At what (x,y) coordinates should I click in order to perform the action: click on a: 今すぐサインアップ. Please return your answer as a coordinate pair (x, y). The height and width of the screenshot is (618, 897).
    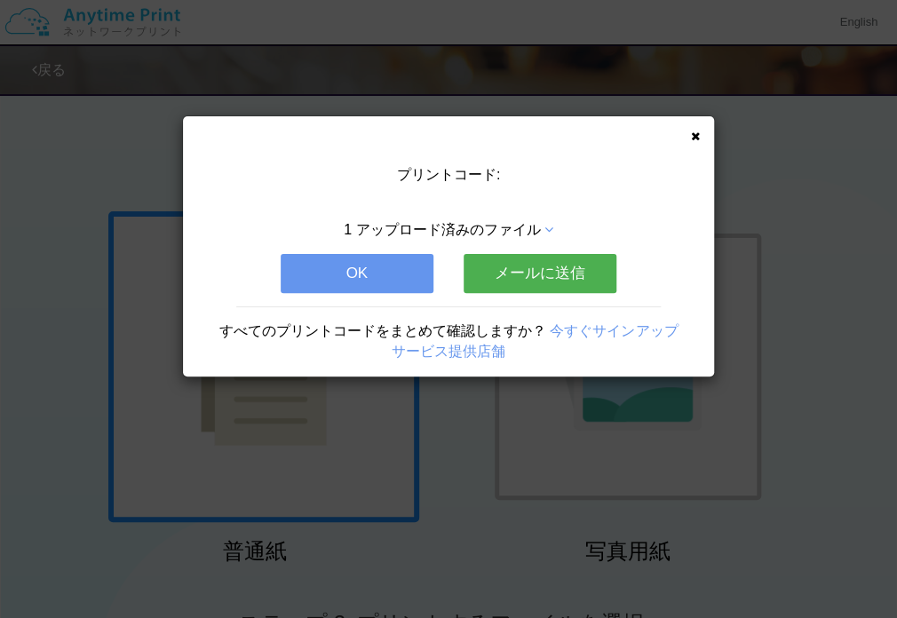
    Looking at the image, I should click on (614, 330).